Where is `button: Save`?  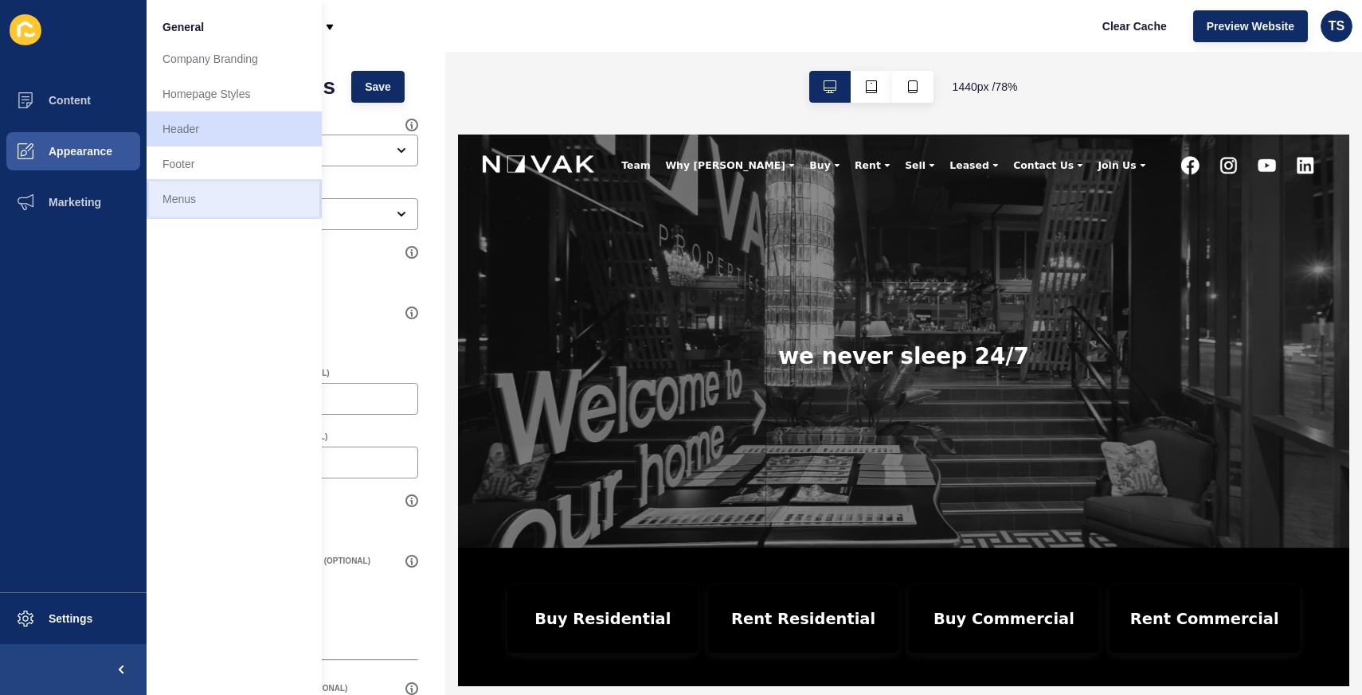
button: Save is located at coordinates (378, 87).